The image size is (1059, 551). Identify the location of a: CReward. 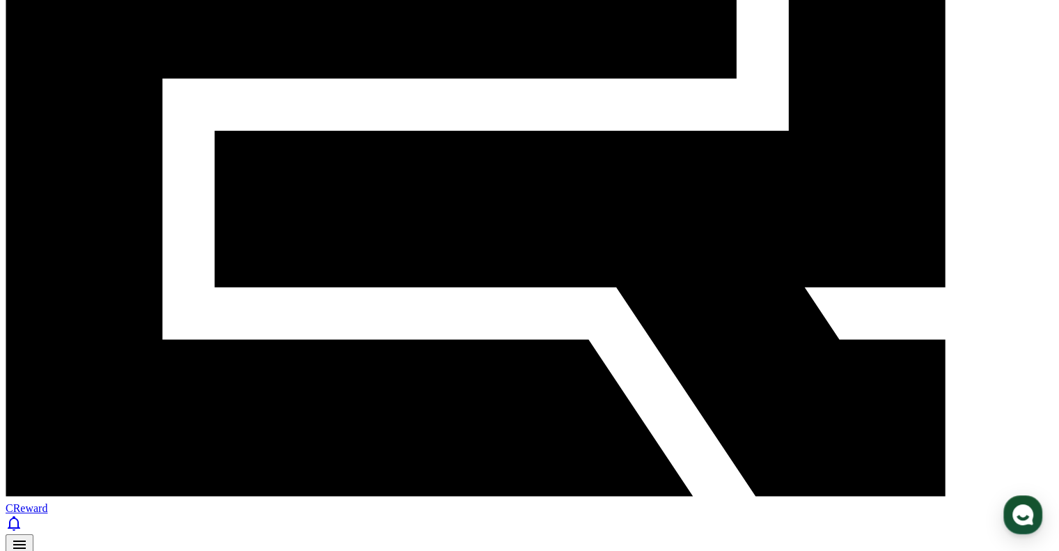
(529, 501).